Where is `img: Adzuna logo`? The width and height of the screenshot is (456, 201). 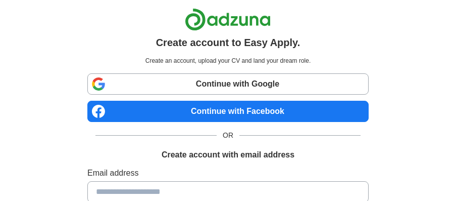
img: Adzuna logo is located at coordinates (228, 19).